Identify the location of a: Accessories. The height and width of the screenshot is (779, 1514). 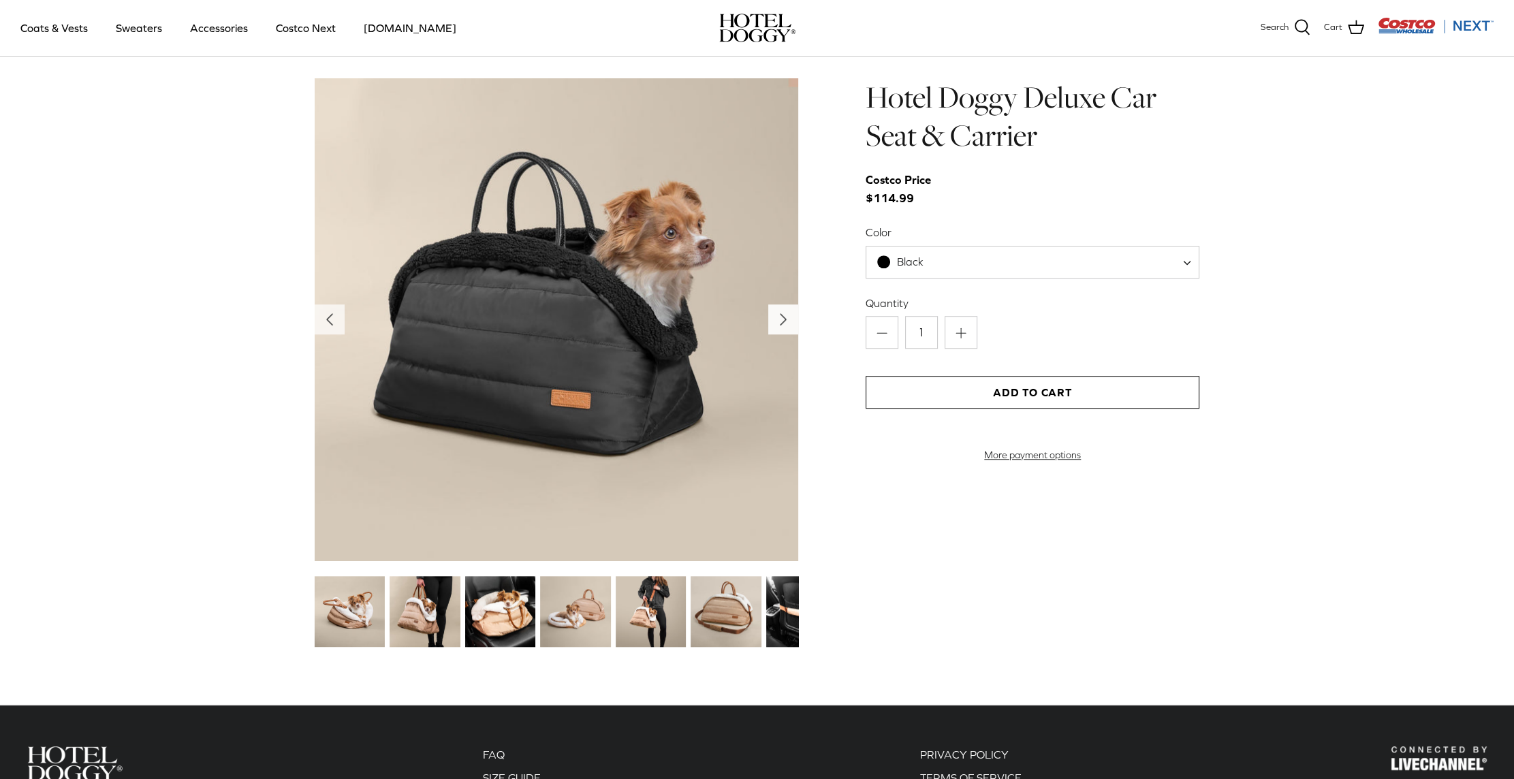
(219, 28).